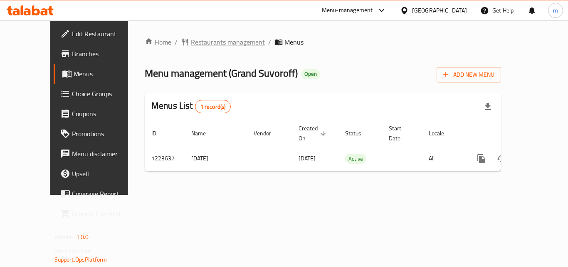  Describe the element at coordinates (482, 159) in the screenshot. I see `button: more` at that location.